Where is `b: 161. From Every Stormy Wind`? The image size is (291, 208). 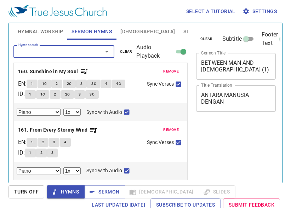 b: 161. From Every Stormy Wind is located at coordinates (53, 130).